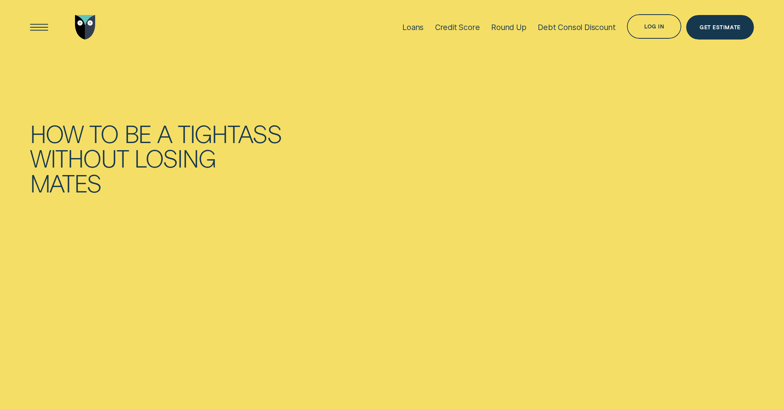 This screenshot has width=784, height=409. I want to click on h1: How to Be a Tightass Without Losing Mates, so click(156, 158).